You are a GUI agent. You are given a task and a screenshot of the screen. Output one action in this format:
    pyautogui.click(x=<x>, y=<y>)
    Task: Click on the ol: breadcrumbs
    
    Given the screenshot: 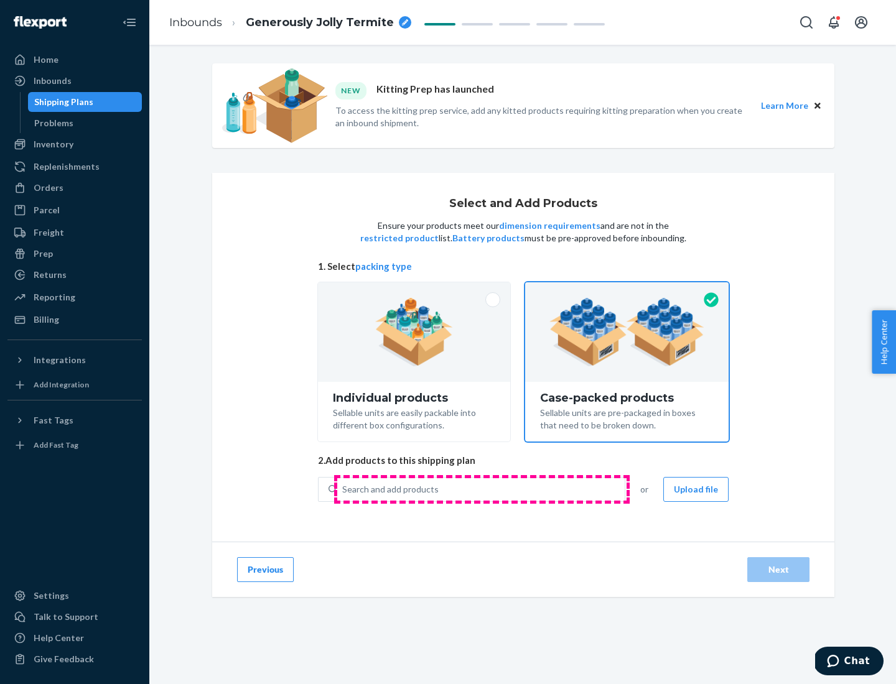 What is the action you would take?
    pyautogui.click(x=290, y=22)
    